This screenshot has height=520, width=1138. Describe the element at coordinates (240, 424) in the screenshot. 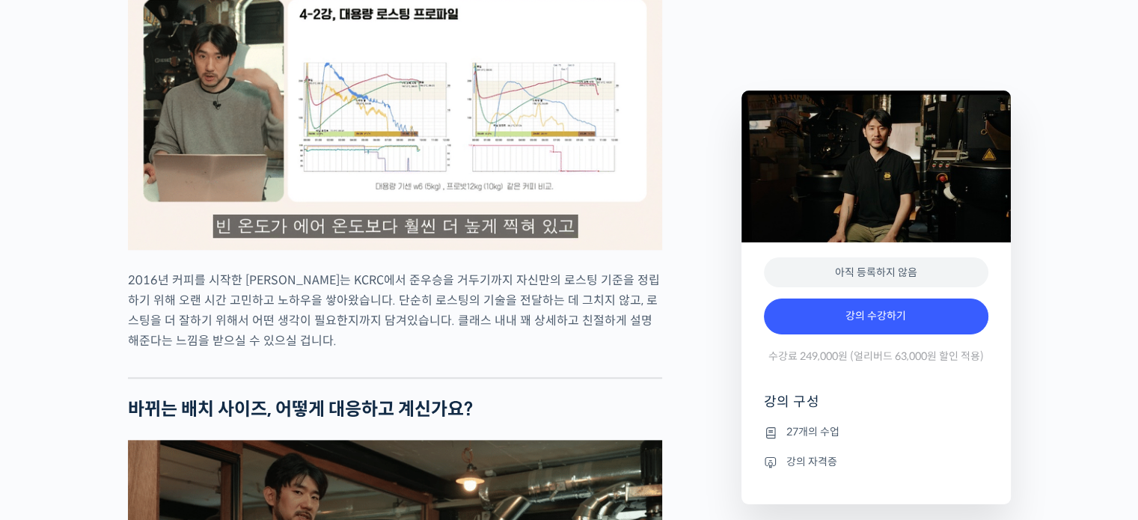

I see `span: 설정` at that location.